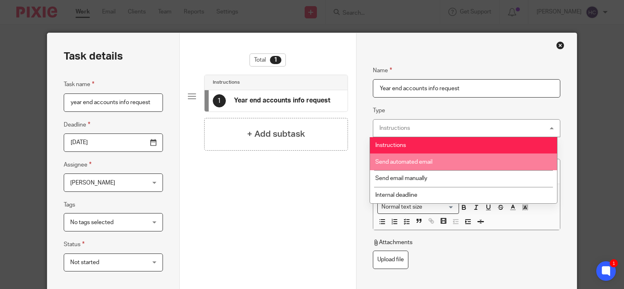 Image resolution: width=624 pixels, height=289 pixels. I want to click on p: Attachments, so click(392, 243).